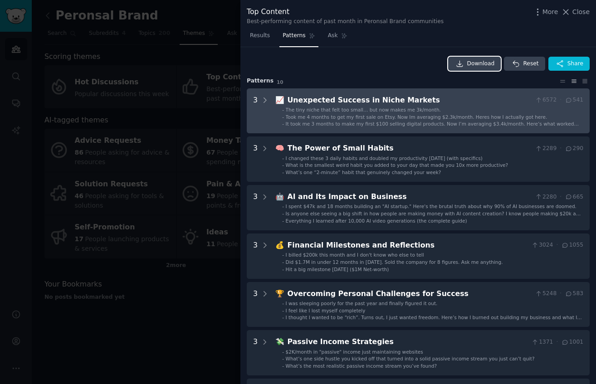 The image size is (596, 384). I want to click on span: 6572, so click(546, 100).